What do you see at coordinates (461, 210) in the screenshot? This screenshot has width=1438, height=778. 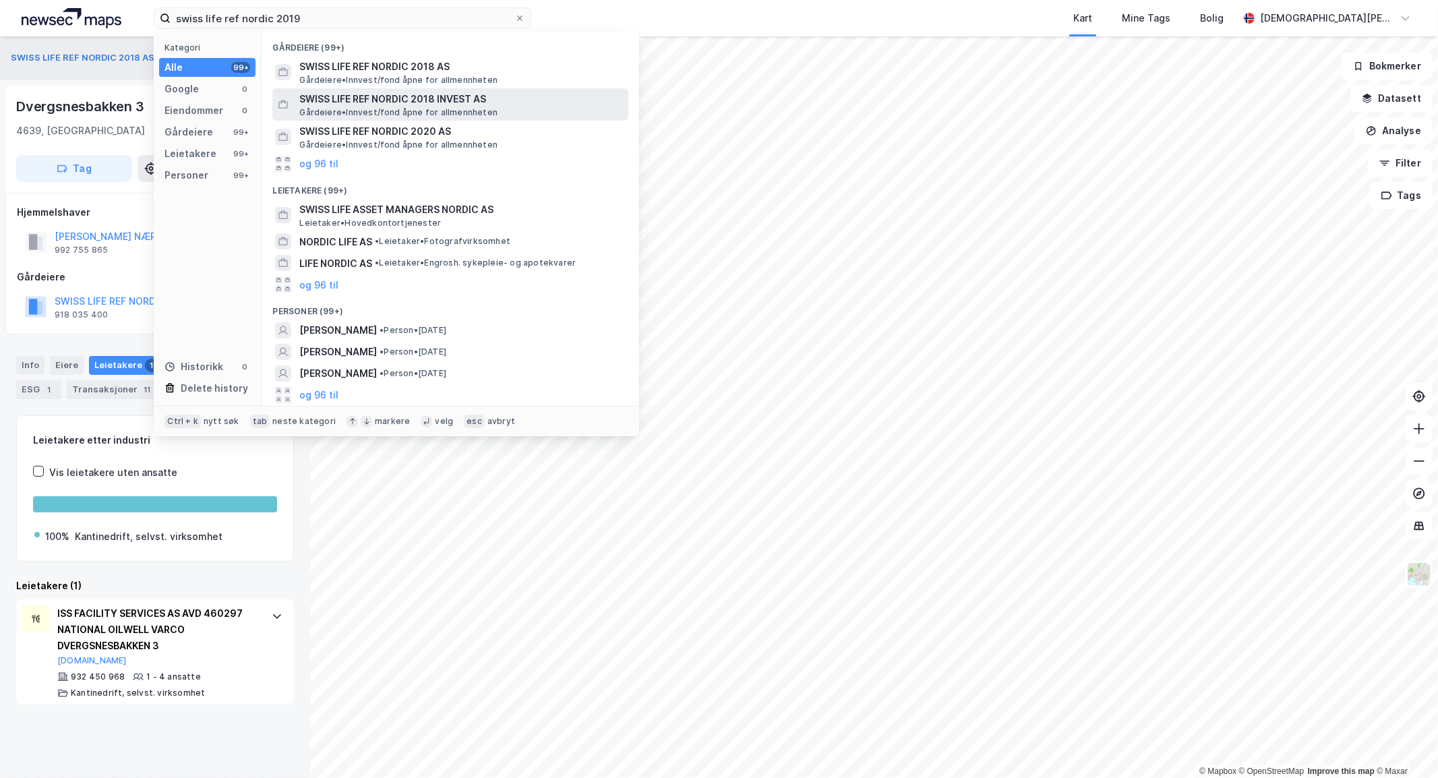 I see `span: SWISS LIFE ASSET MANAGERS NORDIC AS` at bounding box center [461, 210].